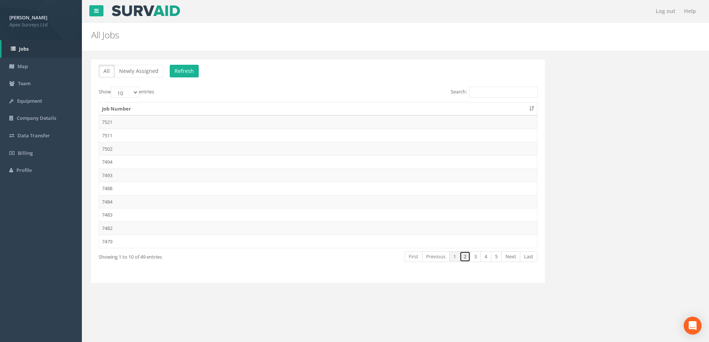 The width and height of the screenshot is (709, 342). What do you see at coordinates (318, 109) in the screenshot?
I see `th: Job Number: activate to sort column ascending` at bounding box center [318, 109].